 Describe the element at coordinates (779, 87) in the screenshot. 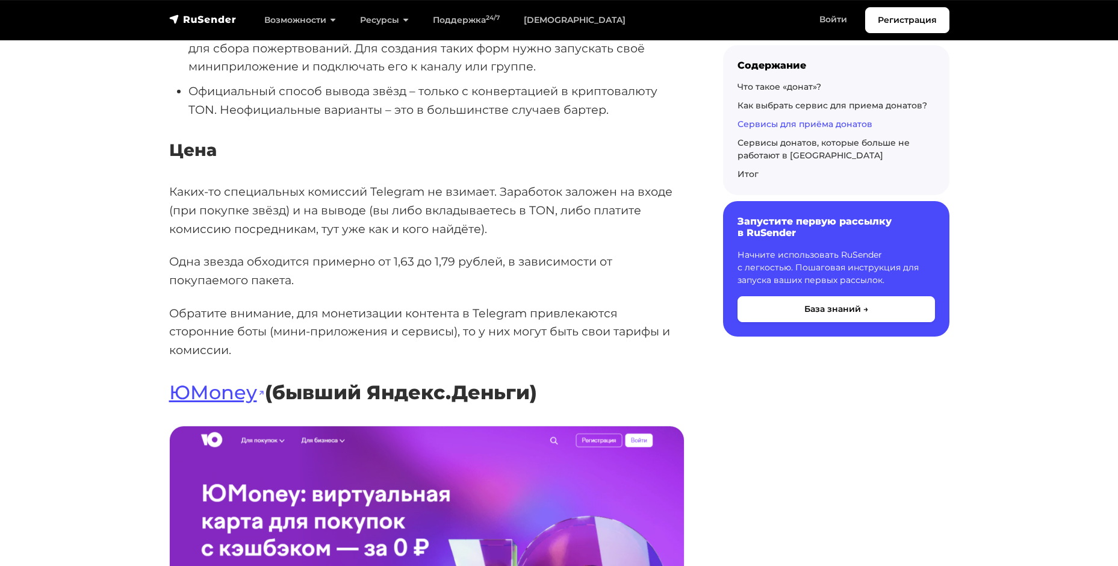

I see `a: Что такое «донат»?` at that location.